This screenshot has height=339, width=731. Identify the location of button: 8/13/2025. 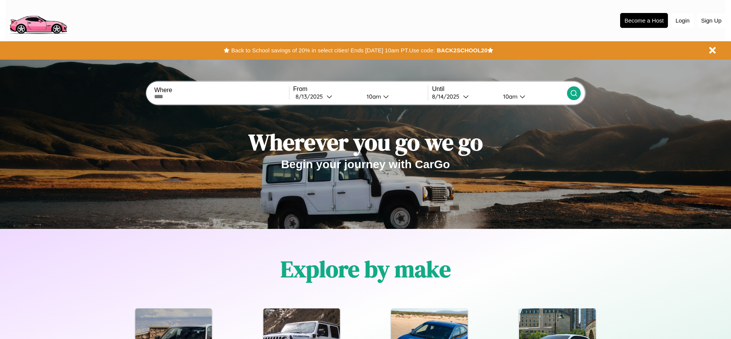
(327, 96).